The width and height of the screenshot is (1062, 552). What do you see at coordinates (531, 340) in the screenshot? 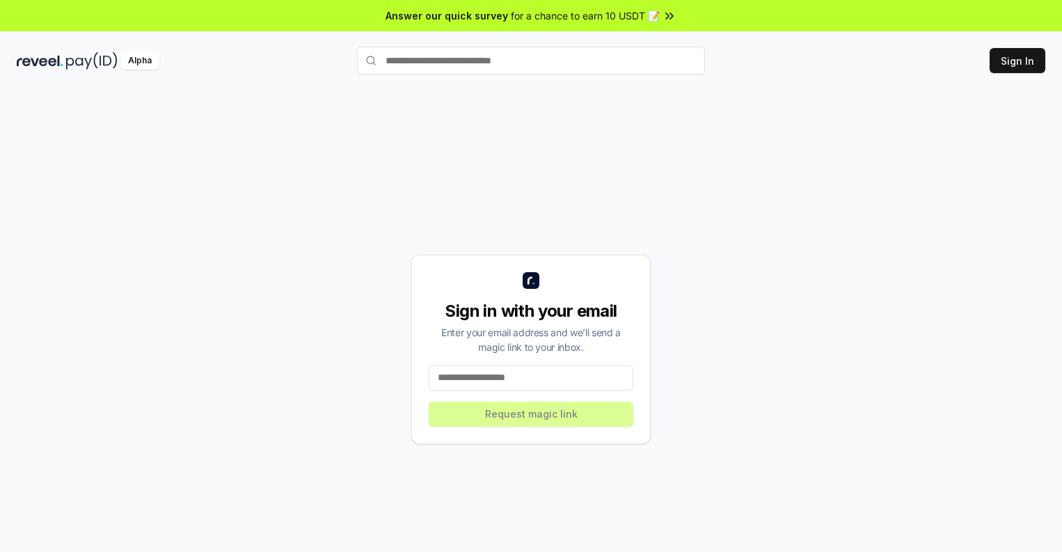
I see `div: Enter your email address and we’ll send a magic link to your inbox.` at bounding box center [531, 340].